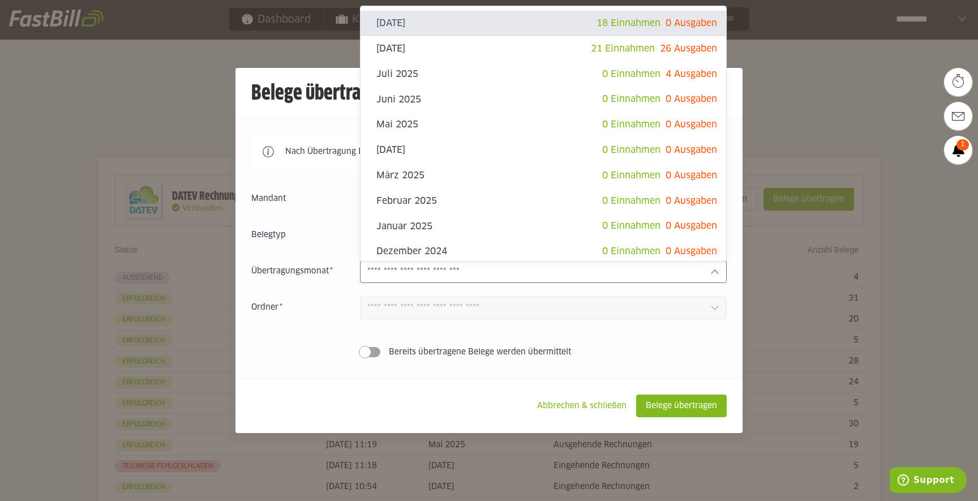  What do you see at coordinates (691, 74) in the screenshot?
I see `span: 4 Ausgaben` at bounding box center [691, 74].